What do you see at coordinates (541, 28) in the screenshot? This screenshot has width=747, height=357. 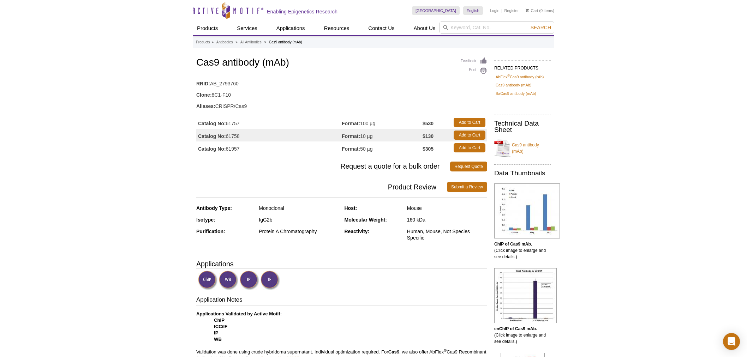 I see `span: Search` at bounding box center [541, 28].